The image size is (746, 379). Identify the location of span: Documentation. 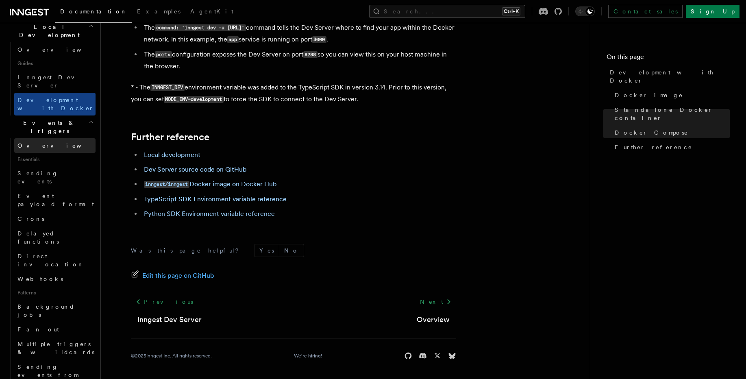
(94, 11).